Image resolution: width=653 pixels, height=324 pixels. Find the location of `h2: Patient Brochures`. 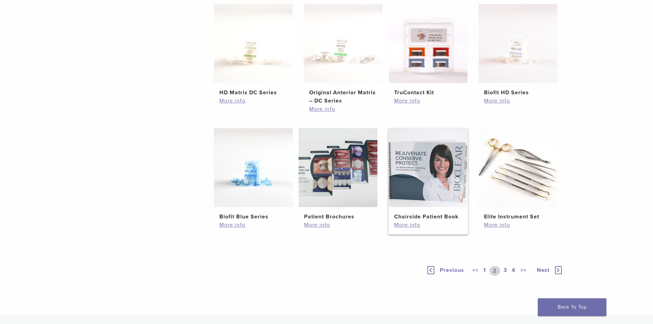

h2: Patient Brochures is located at coordinates (338, 217).